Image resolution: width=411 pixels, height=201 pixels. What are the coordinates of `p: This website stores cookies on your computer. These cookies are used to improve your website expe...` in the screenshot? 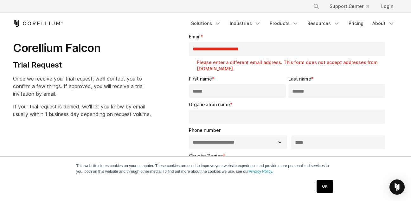 It's located at (206, 169).